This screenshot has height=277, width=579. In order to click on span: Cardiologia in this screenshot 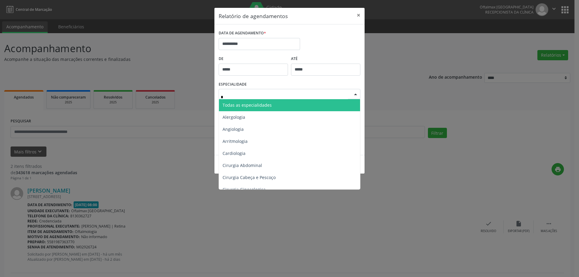, I will do `click(234, 153)`.